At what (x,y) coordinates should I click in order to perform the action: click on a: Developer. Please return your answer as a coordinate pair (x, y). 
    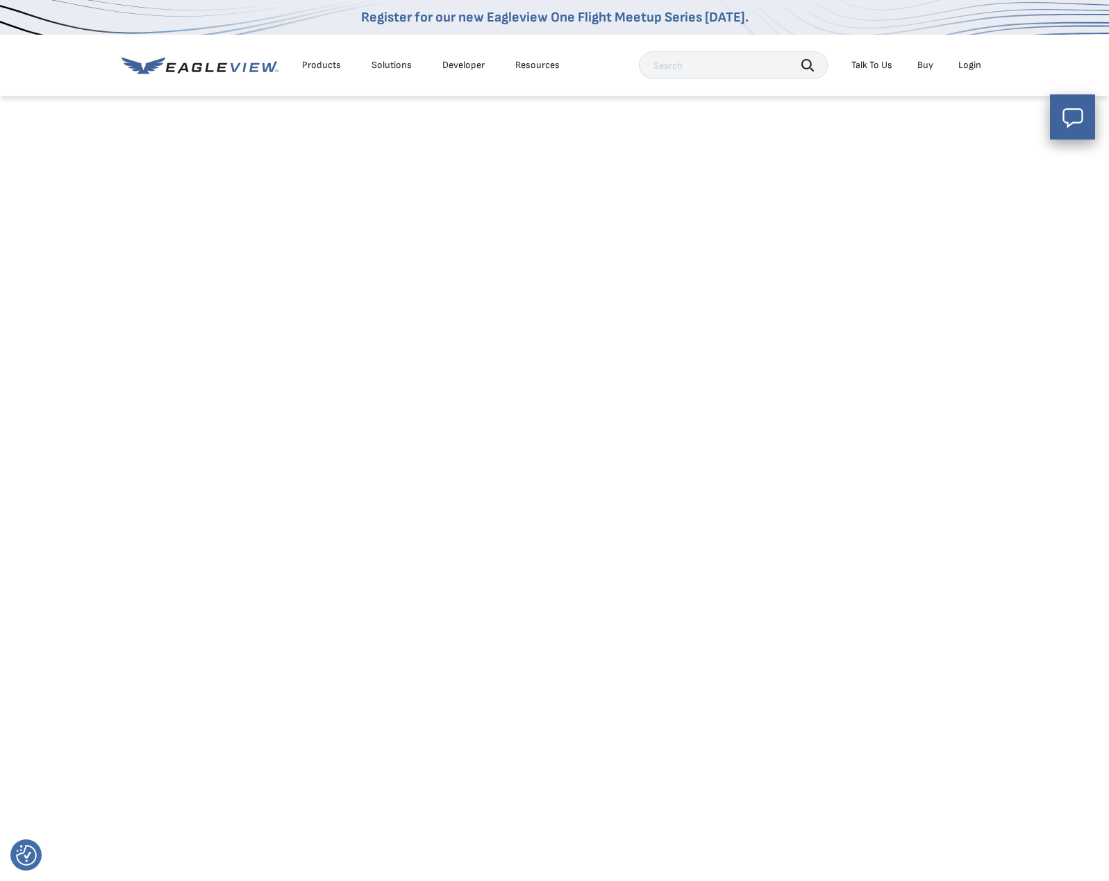
    Looking at the image, I should click on (463, 65).